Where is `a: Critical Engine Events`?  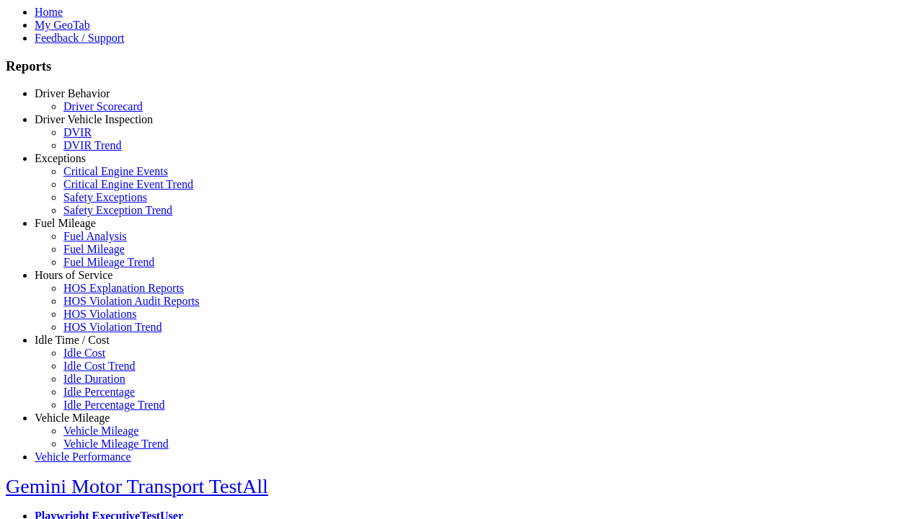 a: Critical Engine Events is located at coordinates (115, 171).